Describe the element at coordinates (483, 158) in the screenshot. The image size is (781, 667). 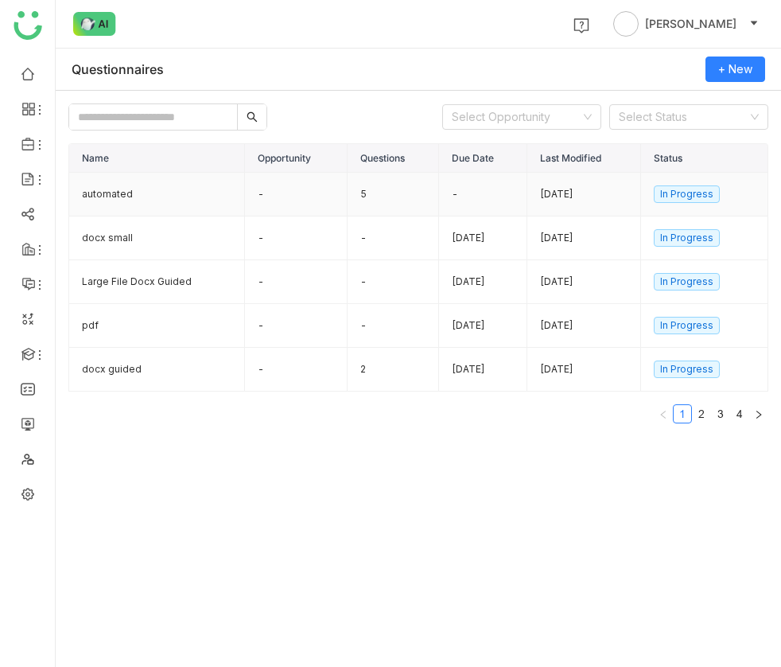
I see `th: Due Date` at that location.